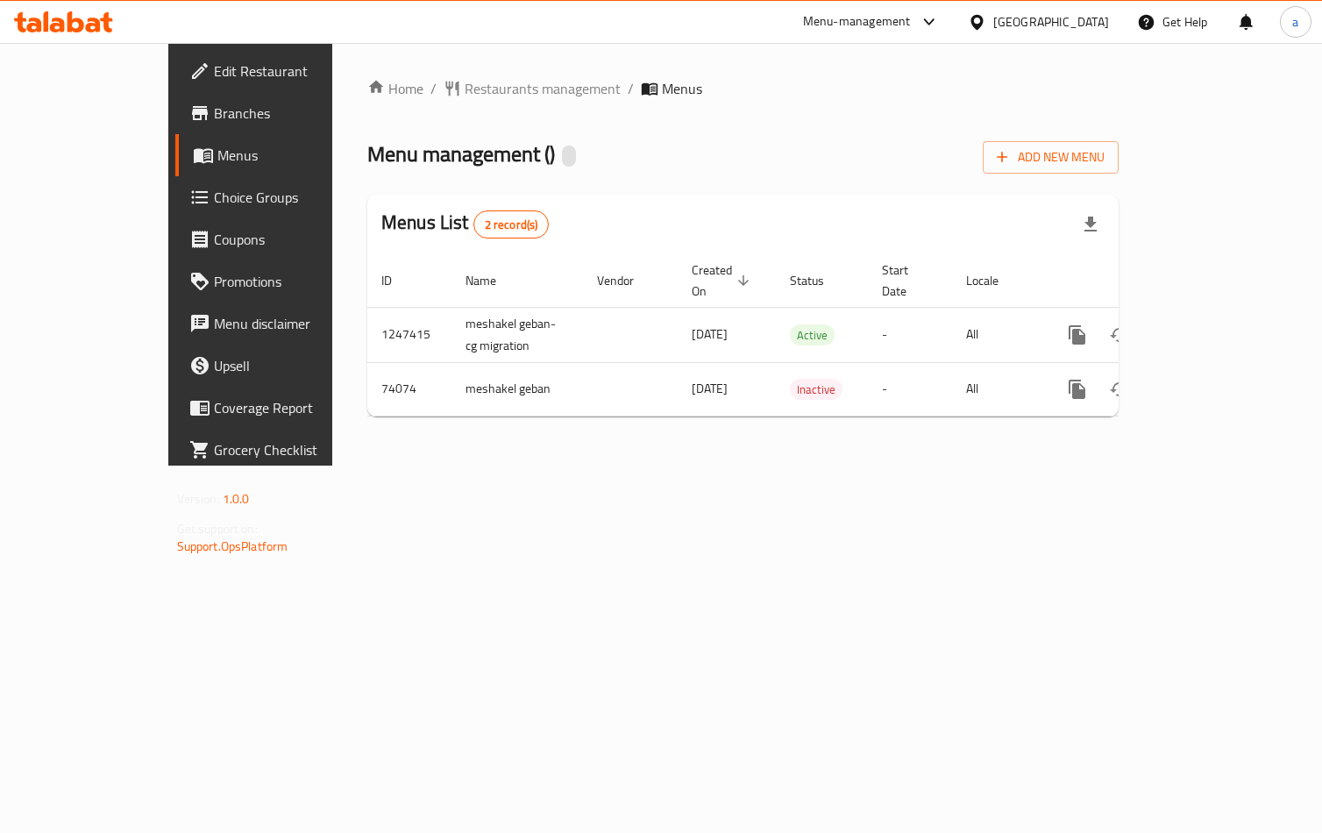 Image resolution: width=1322 pixels, height=833 pixels. I want to click on span: Vendor, so click(627, 281).